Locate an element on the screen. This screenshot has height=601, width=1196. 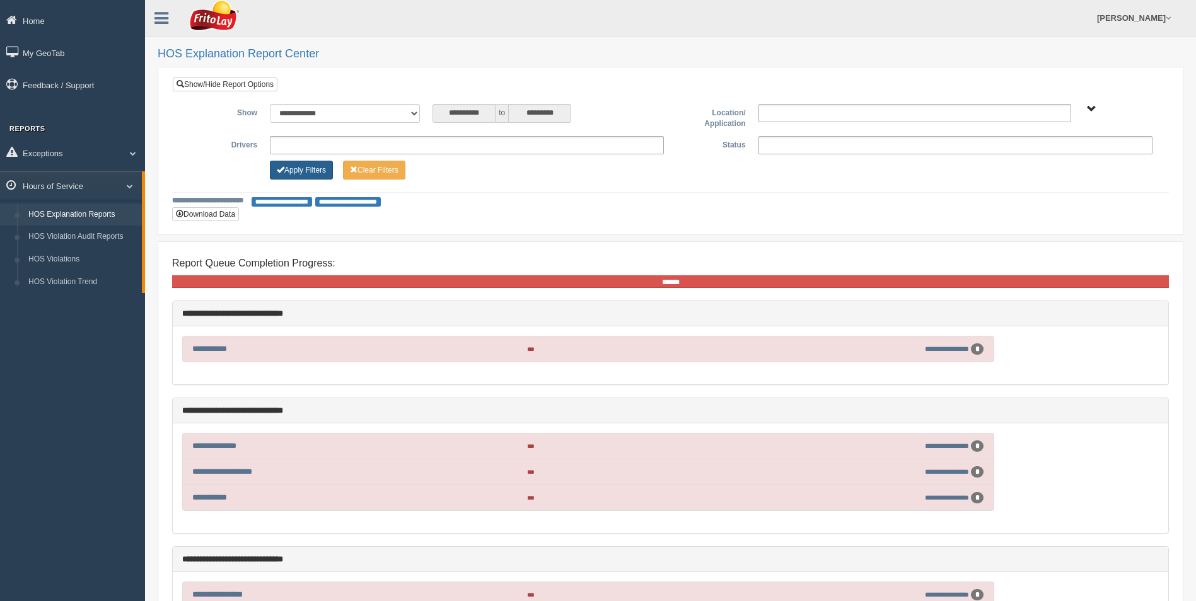
h2: HOS Explanation Report Center is located at coordinates (670, 54).